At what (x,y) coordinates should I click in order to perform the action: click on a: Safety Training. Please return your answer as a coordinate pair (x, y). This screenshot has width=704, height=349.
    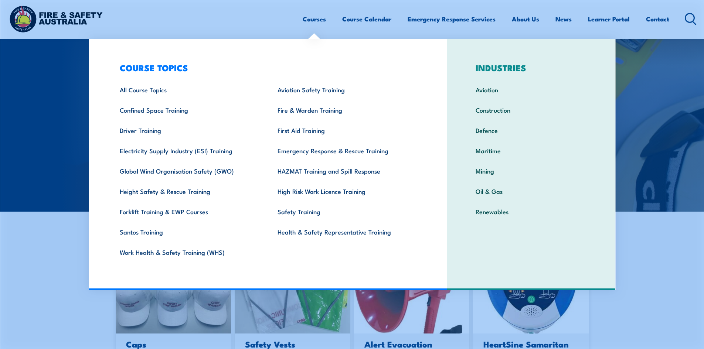
    Looking at the image, I should click on (345, 211).